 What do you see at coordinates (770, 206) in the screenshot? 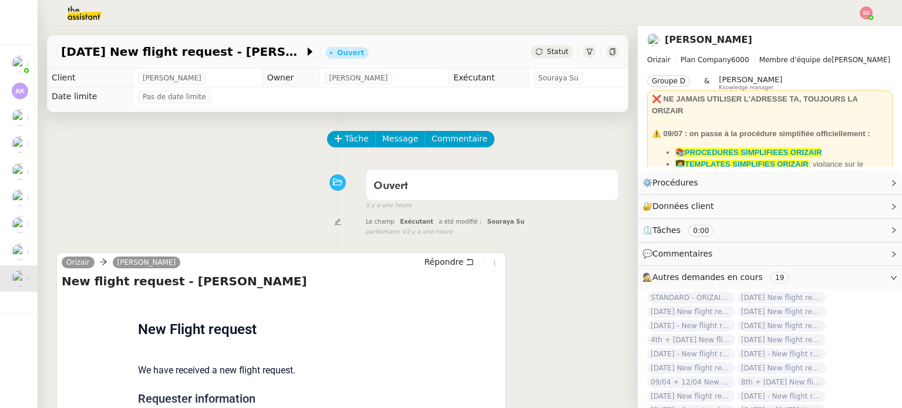
I see `div: 🔐Données client` at bounding box center [770, 206].